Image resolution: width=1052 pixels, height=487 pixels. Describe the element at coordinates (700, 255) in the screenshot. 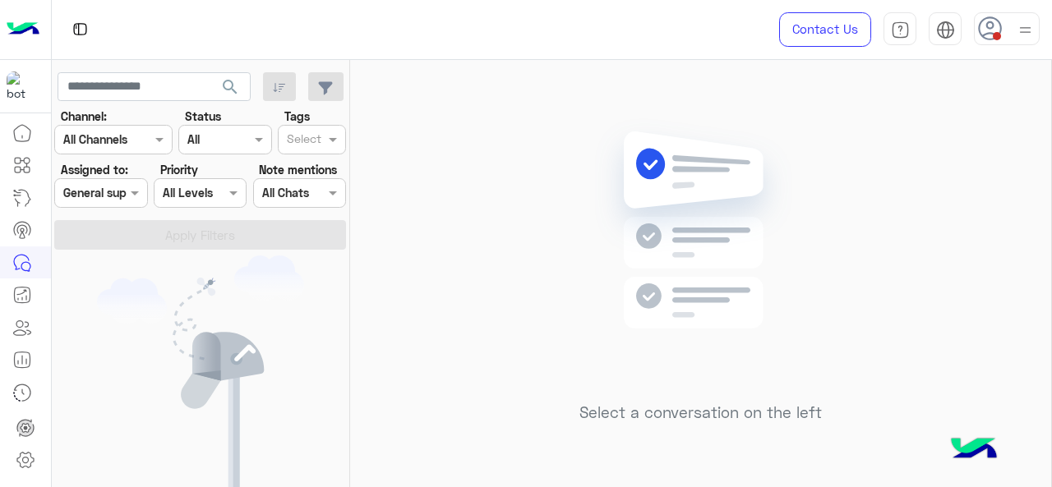

I see `img: no messages` at that location.